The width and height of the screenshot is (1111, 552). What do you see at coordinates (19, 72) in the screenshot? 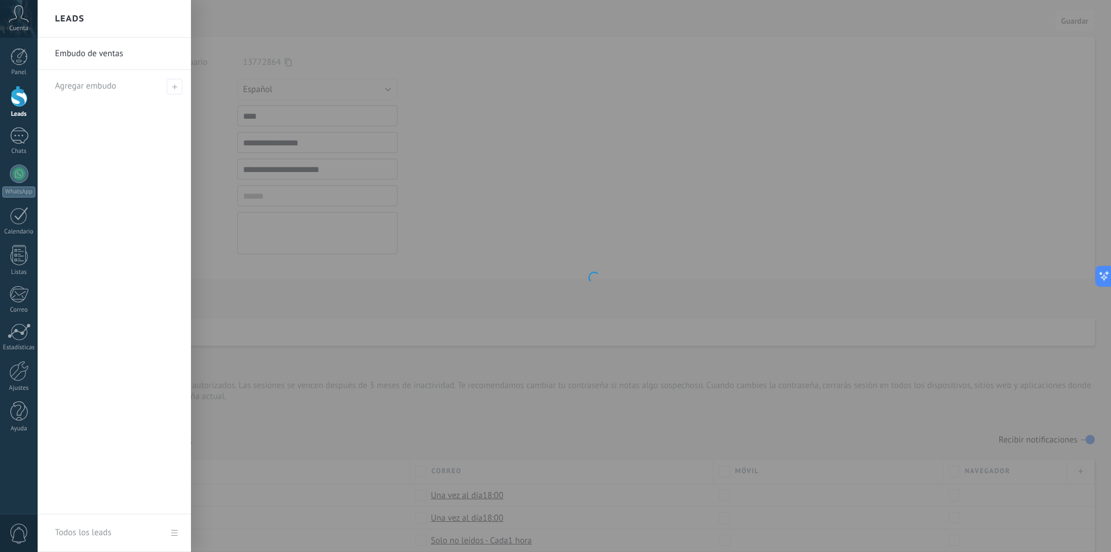
I see `div: Panel` at bounding box center [19, 72].